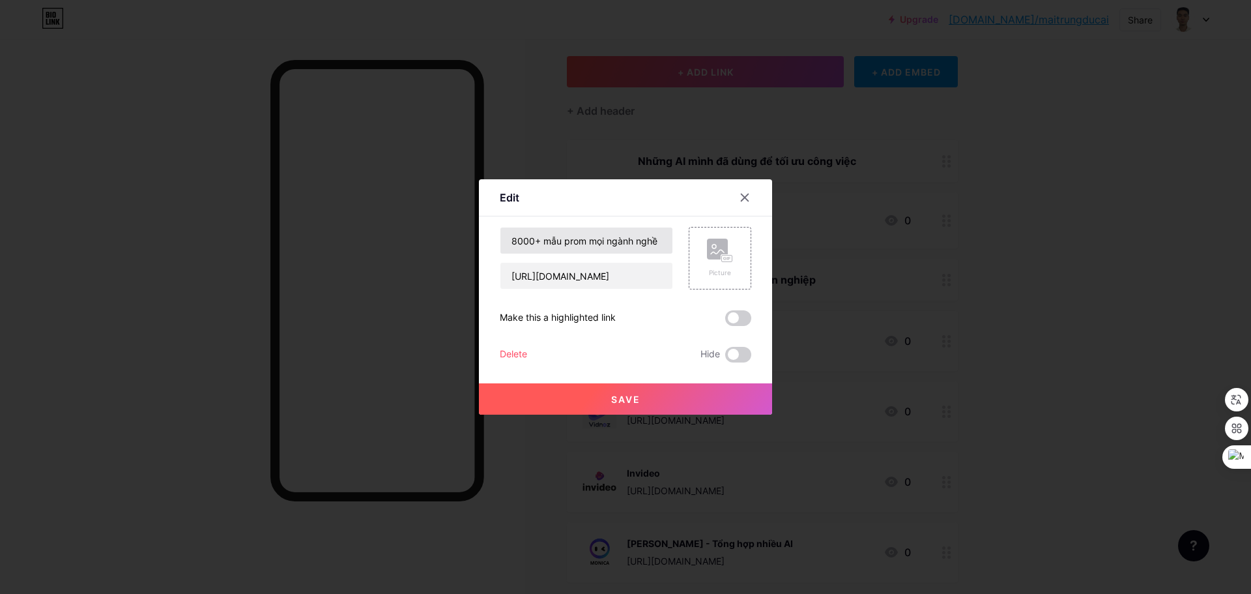 This screenshot has width=1251, height=594. What do you see at coordinates (710, 355) in the screenshot?
I see `span: Hide` at bounding box center [710, 355].